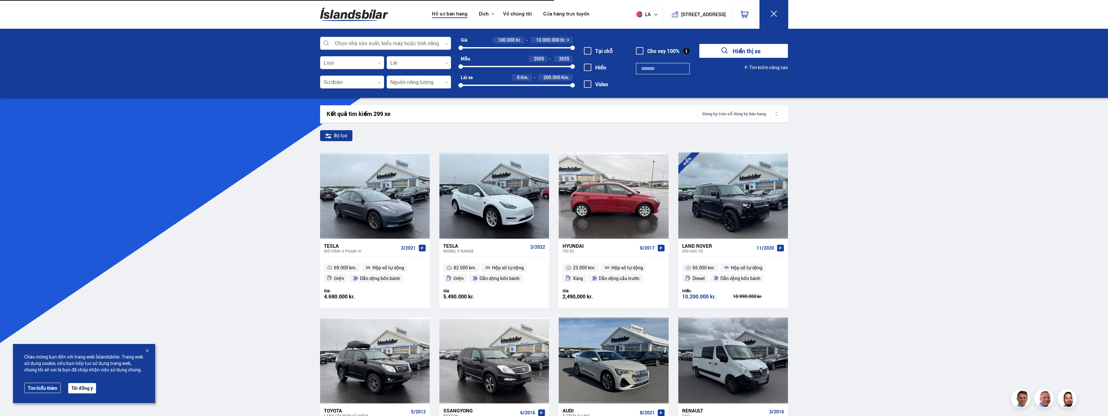  I want to click on div: Lái xe, so click(467, 78).